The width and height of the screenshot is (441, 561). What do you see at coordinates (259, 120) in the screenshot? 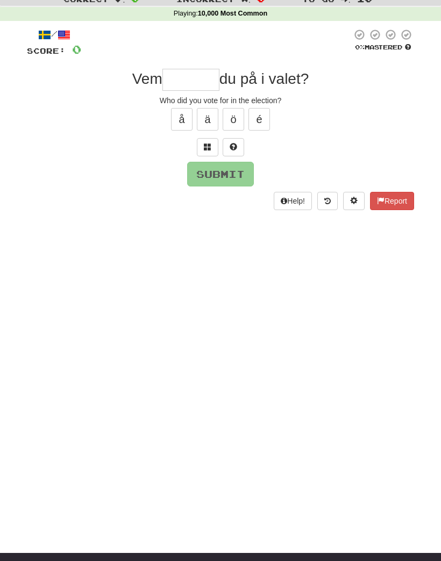
I see `button: é` at bounding box center [259, 120].